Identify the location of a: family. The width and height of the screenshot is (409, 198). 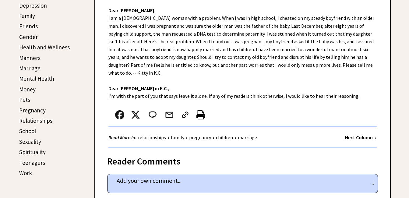
(178, 137).